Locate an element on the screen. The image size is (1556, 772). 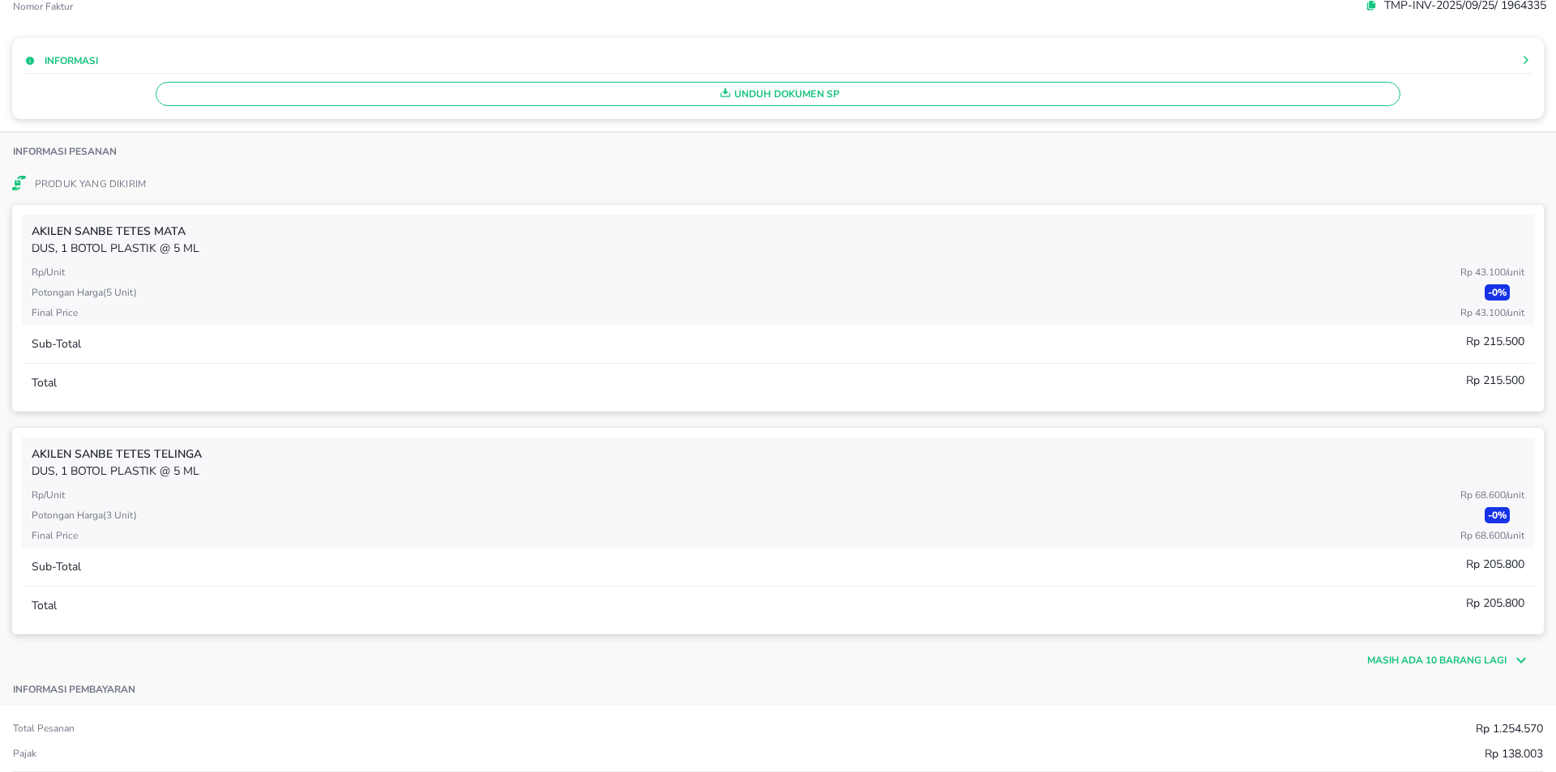
p: Pajak is located at coordinates (24, 754).